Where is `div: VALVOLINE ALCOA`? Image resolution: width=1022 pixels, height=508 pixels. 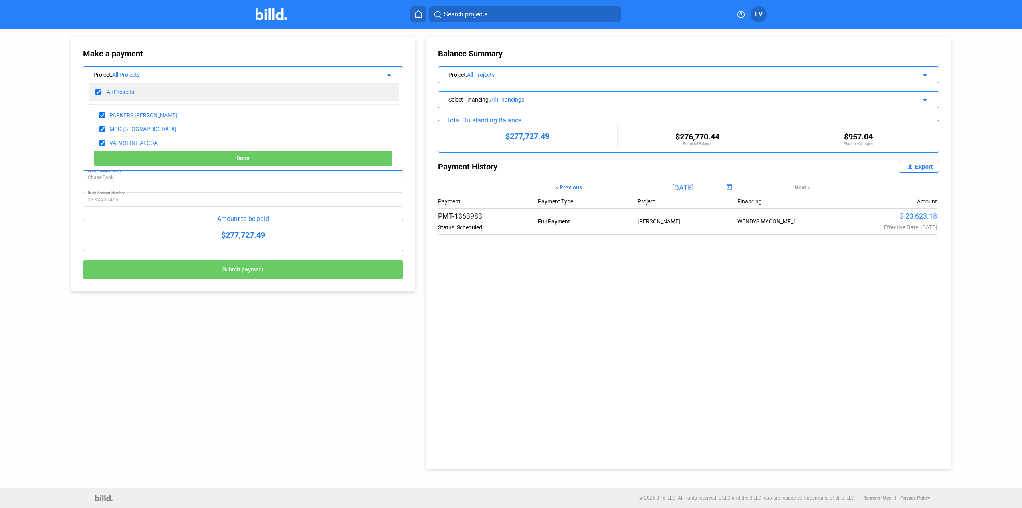 div: VALVOLINE ALCOA is located at coordinates (133, 143).